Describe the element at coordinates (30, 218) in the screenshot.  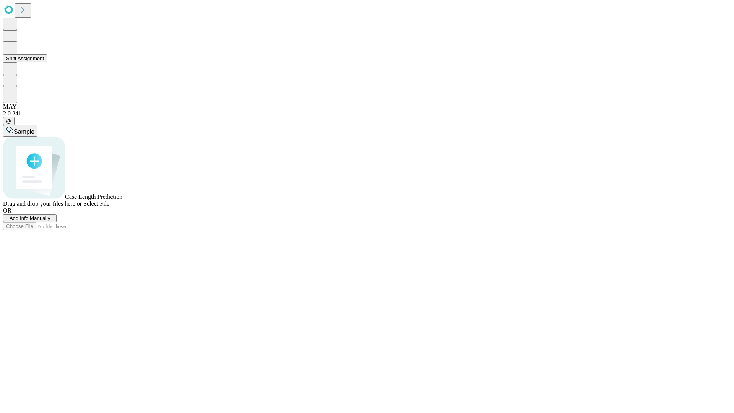
I see `span: Add Info Manually` at that location.